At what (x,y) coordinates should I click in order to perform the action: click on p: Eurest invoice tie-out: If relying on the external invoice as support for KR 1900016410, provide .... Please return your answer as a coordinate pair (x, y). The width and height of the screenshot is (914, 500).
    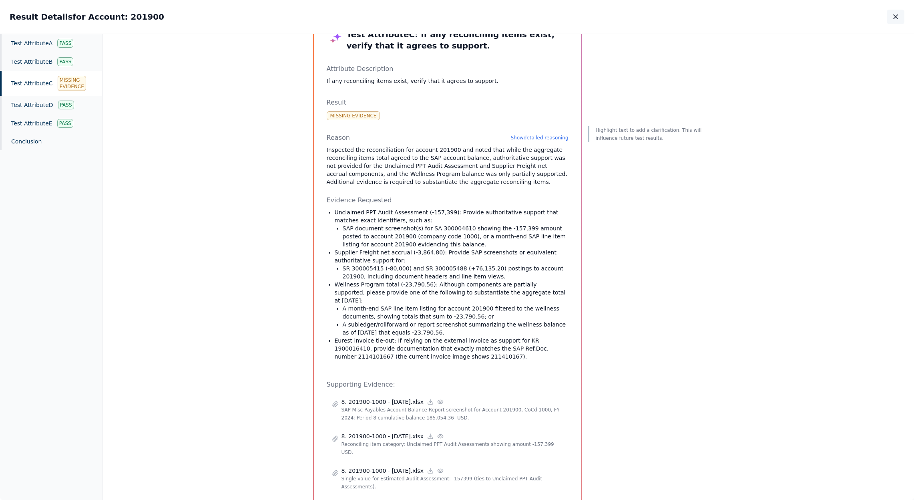
    Looking at the image, I should click on (452, 348).